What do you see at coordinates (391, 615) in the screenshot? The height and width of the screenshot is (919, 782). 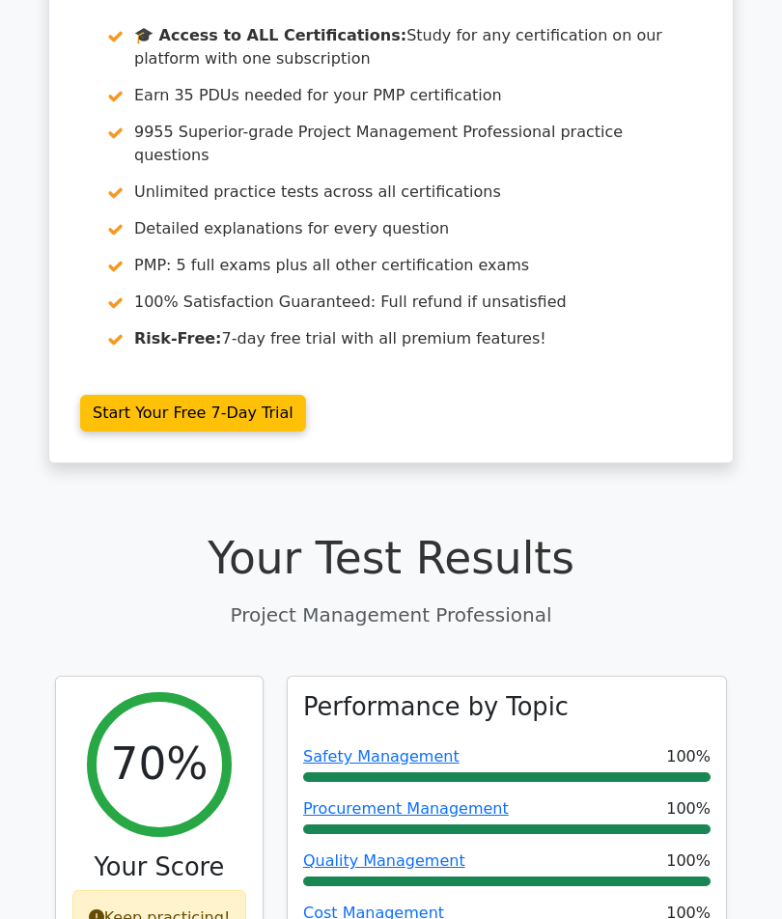 I see `p: Project Management Professional` at bounding box center [391, 615].